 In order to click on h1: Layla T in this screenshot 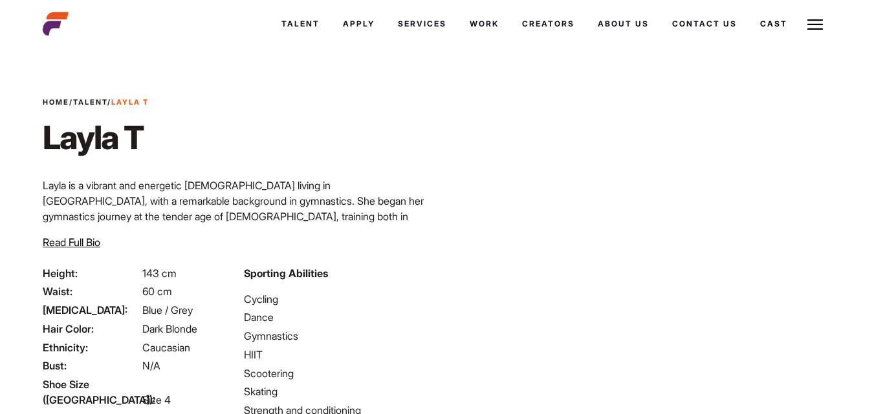, I will do `click(96, 138)`.